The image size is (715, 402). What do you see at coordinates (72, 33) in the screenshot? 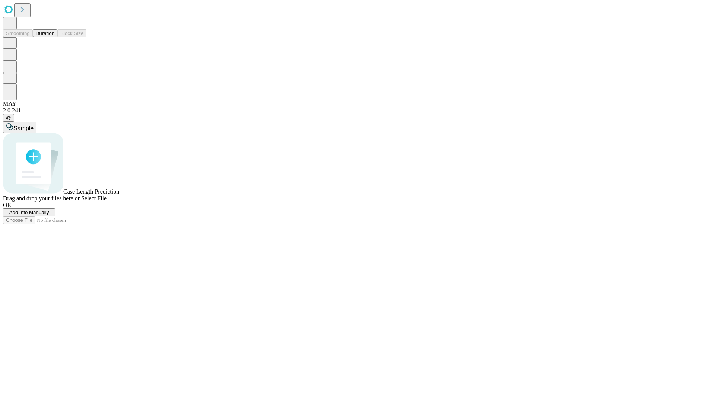
I see `button: Block Size` at bounding box center [72, 33].